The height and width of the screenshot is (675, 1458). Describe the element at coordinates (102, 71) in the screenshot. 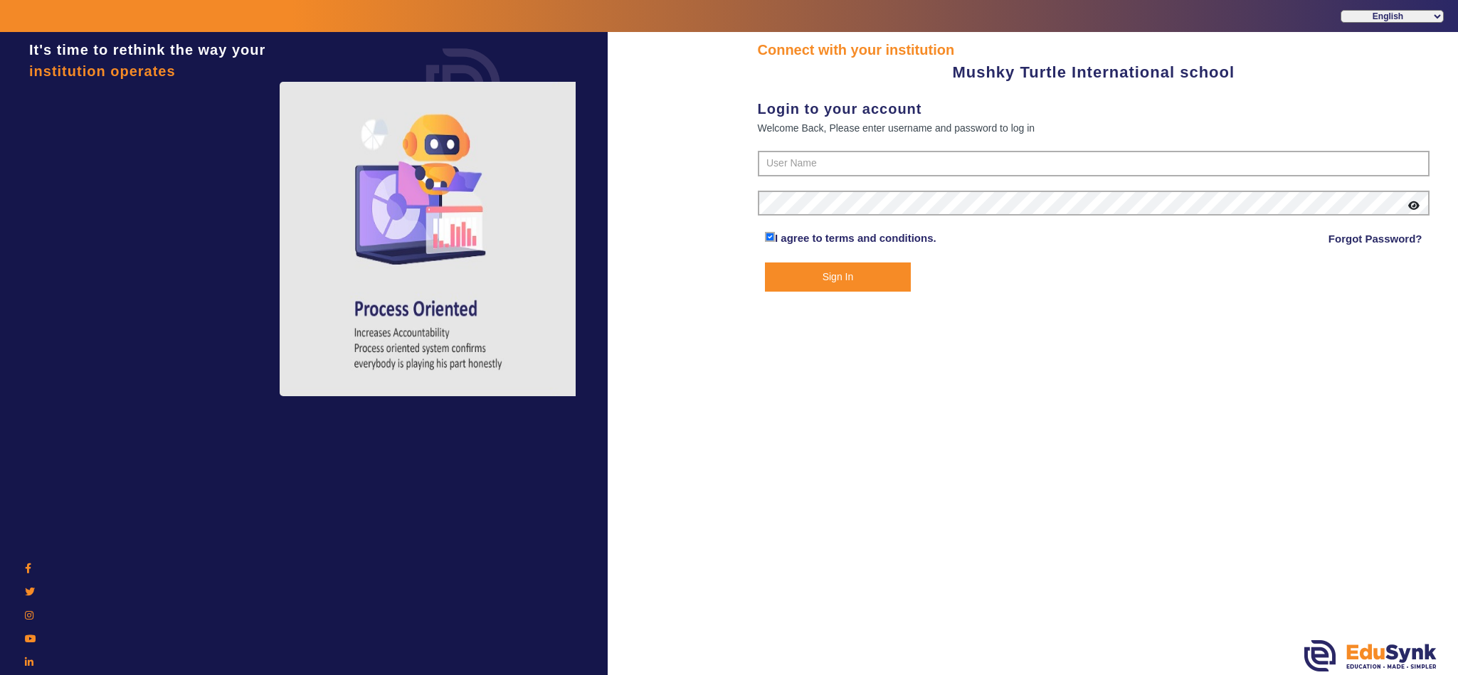

I see `span: institution operates` at that location.